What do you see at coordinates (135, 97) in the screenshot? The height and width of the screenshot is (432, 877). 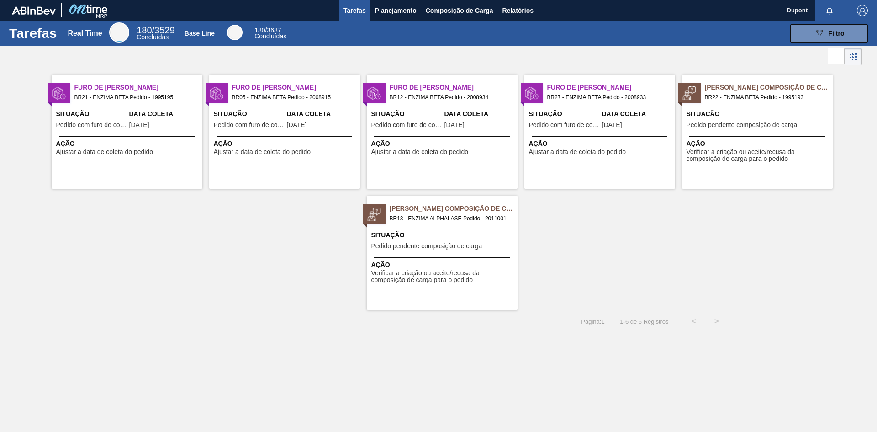 I see `span: BR21 - ENZIMA BETA Pedido - 1995195` at bounding box center [135, 97].